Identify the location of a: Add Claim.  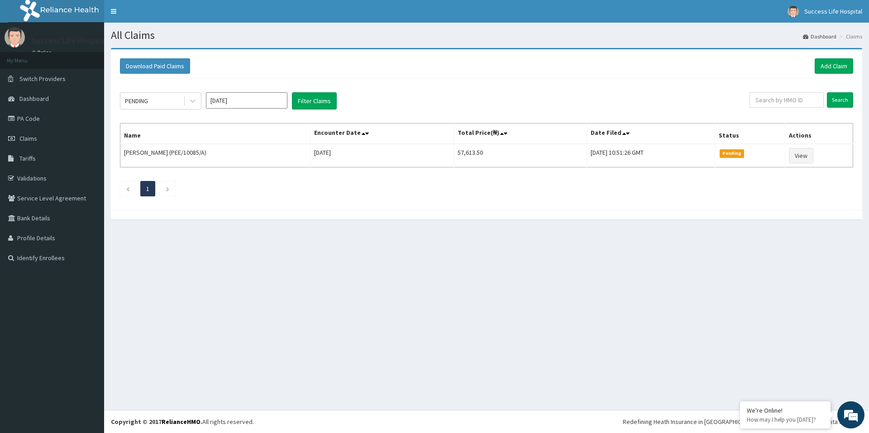
(834, 66).